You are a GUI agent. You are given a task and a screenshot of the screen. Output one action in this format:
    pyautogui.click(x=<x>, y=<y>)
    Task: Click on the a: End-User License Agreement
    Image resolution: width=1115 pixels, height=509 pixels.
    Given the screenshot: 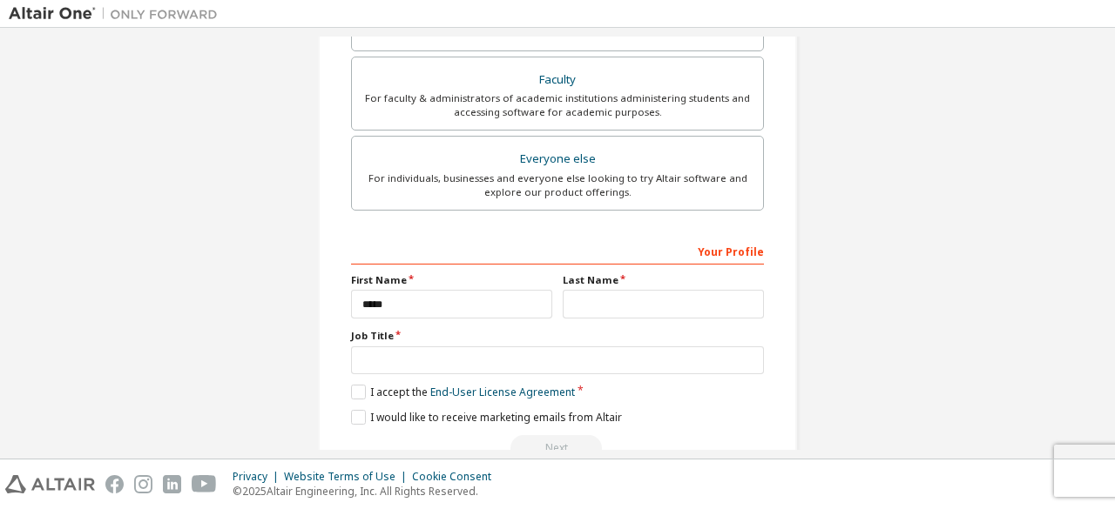 What is the action you would take?
    pyautogui.click(x=502, y=392)
    